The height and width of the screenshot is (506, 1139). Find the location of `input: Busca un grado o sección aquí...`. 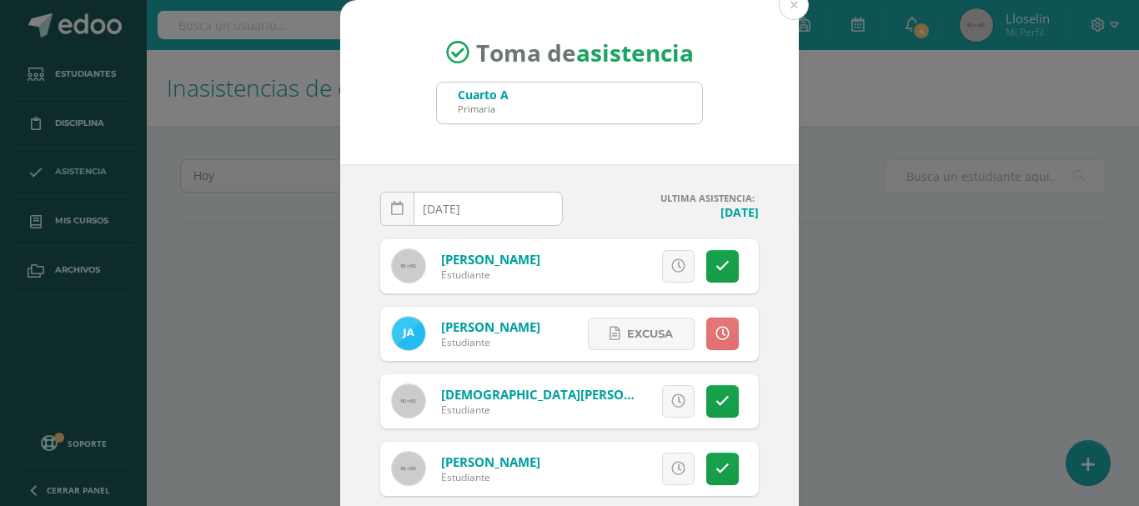

input: Busca un grado o sección aquí... is located at coordinates (570, 103).